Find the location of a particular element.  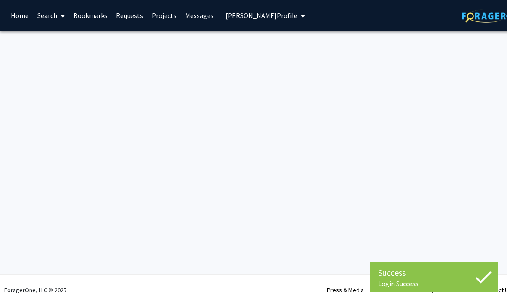

div: Login Success is located at coordinates (434, 283).